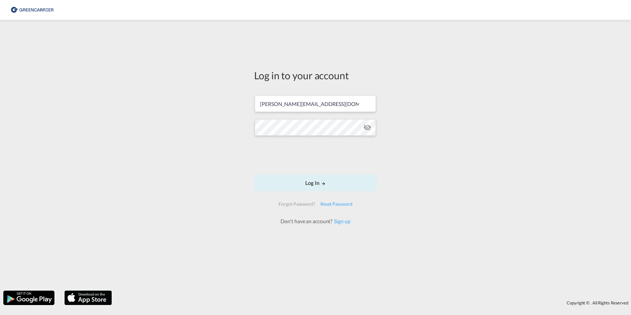 The height and width of the screenshot is (315, 631). Describe the element at coordinates (367, 127) in the screenshot. I see `md-icon: icon-eye-off` at that location.